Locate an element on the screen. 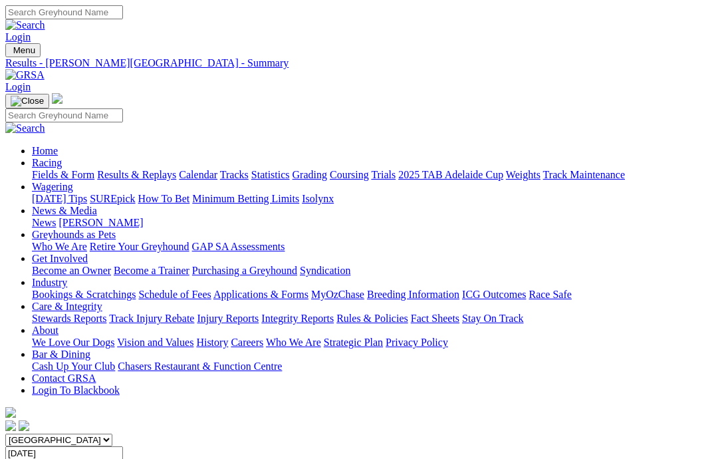 The image size is (718, 459). div: Wagering is located at coordinates (372, 199).